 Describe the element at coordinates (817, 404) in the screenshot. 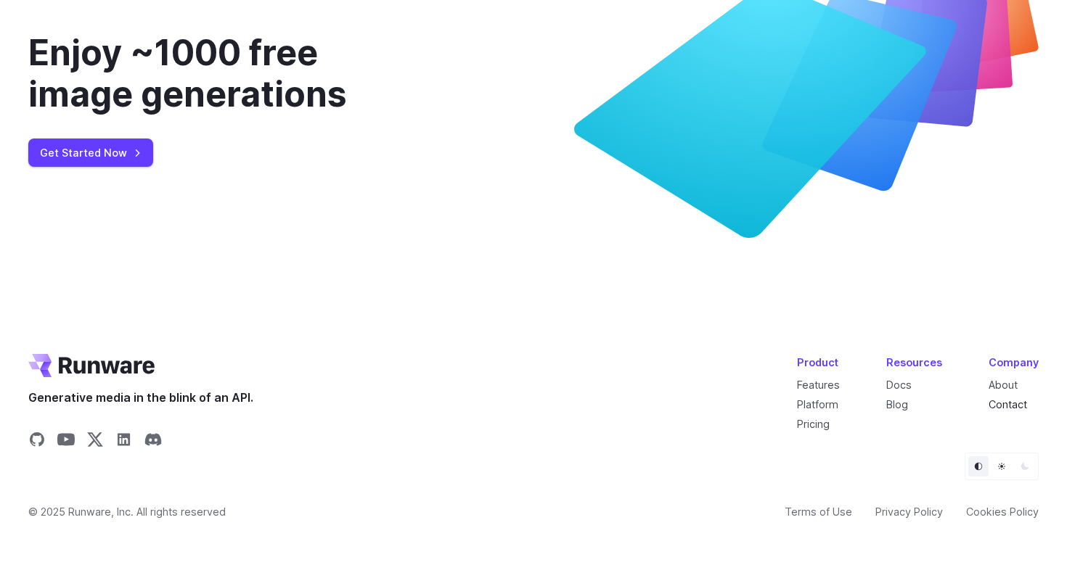

I see `a: Platform` at that location.